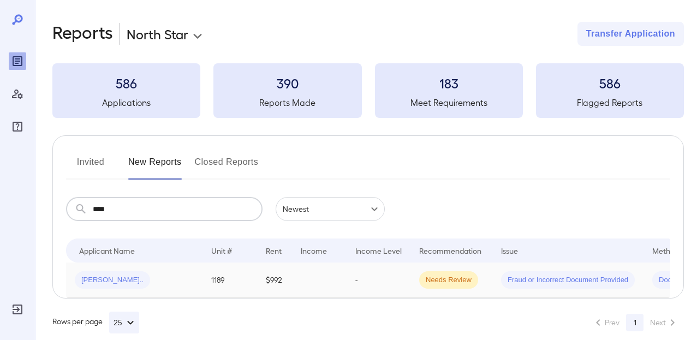  Describe the element at coordinates (17, 309) in the screenshot. I see `div: Log Out` at that location.